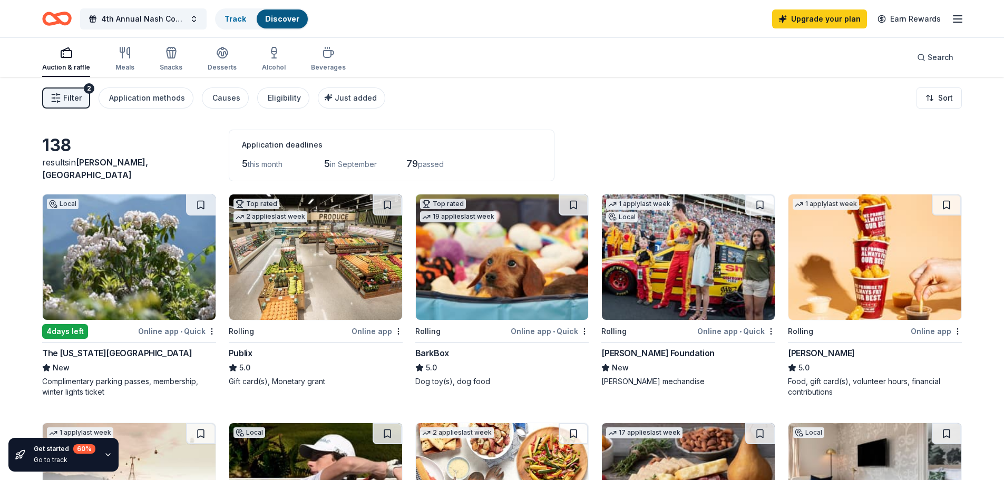 The height and width of the screenshot is (480, 1004). What do you see at coordinates (171, 67) in the screenshot?
I see `div: Snacks` at bounding box center [171, 67].